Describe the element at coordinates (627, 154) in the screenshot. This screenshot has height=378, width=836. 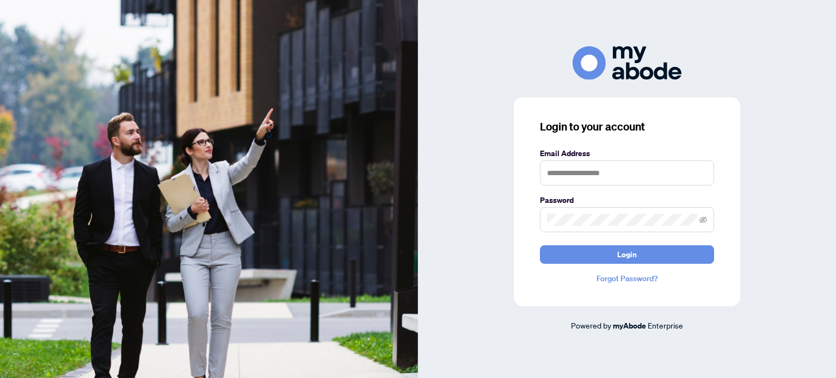
I see `label: Email Address` at that location.